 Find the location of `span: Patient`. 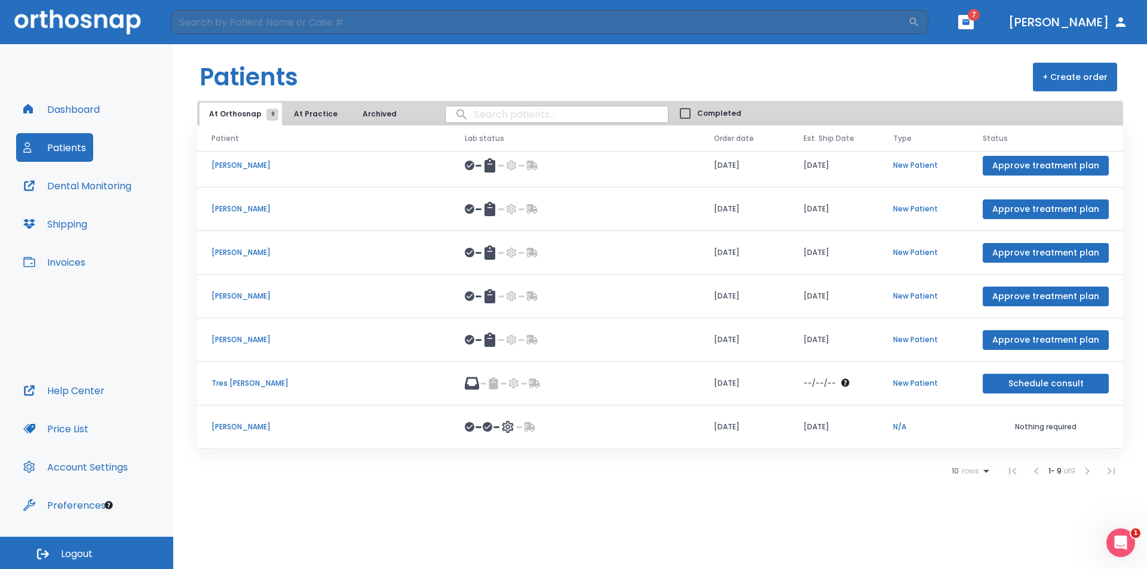

span: Patient is located at coordinates (225, 139).